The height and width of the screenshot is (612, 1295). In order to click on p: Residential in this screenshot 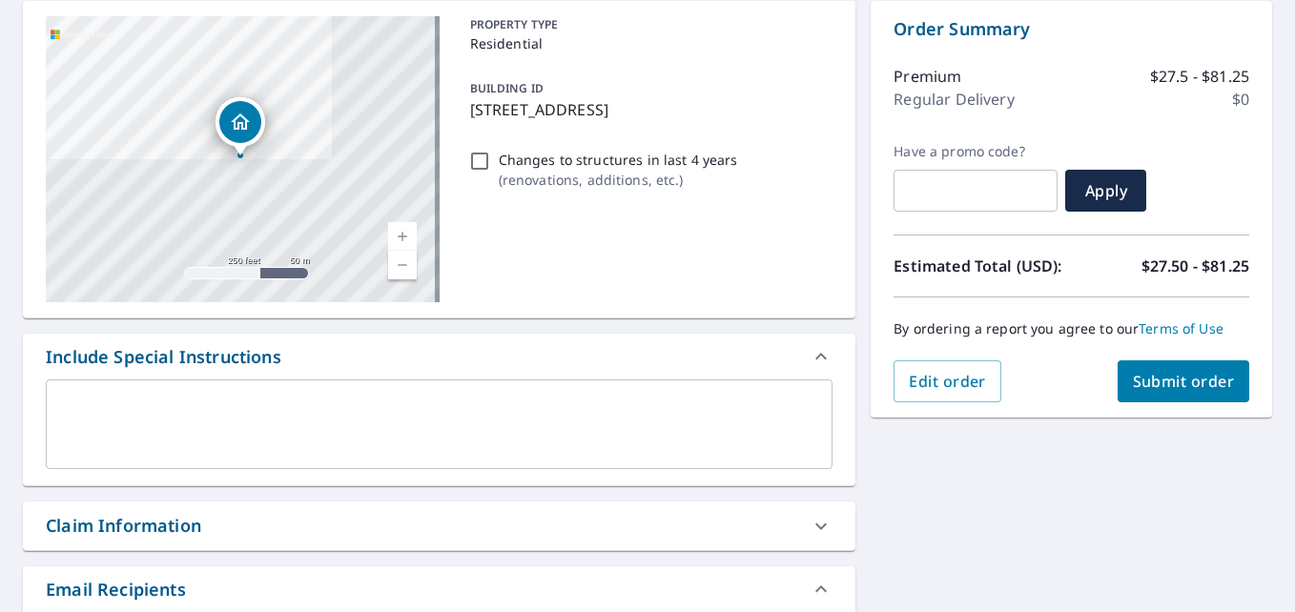, I will do `click(648, 43)`.